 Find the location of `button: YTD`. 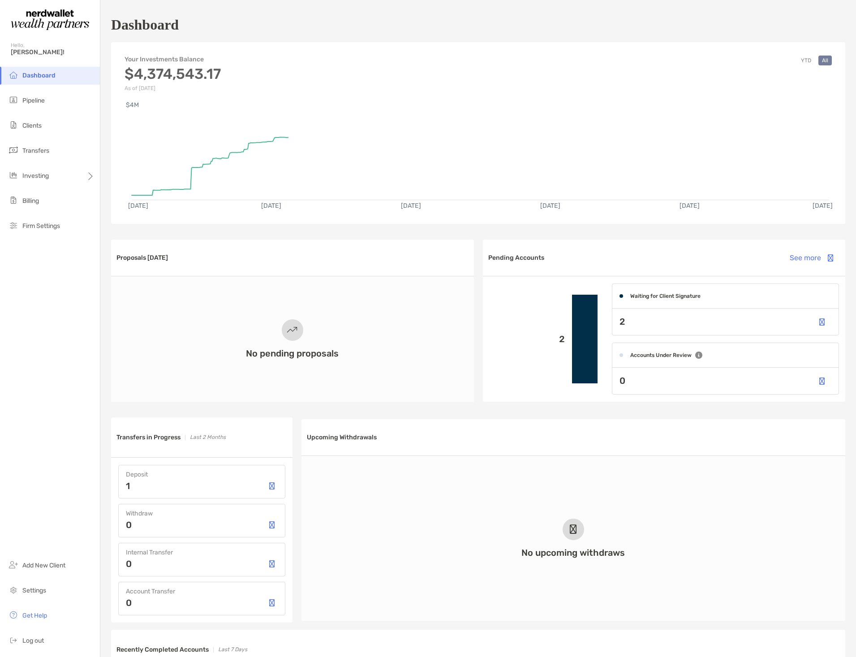

button: YTD is located at coordinates (806, 60).